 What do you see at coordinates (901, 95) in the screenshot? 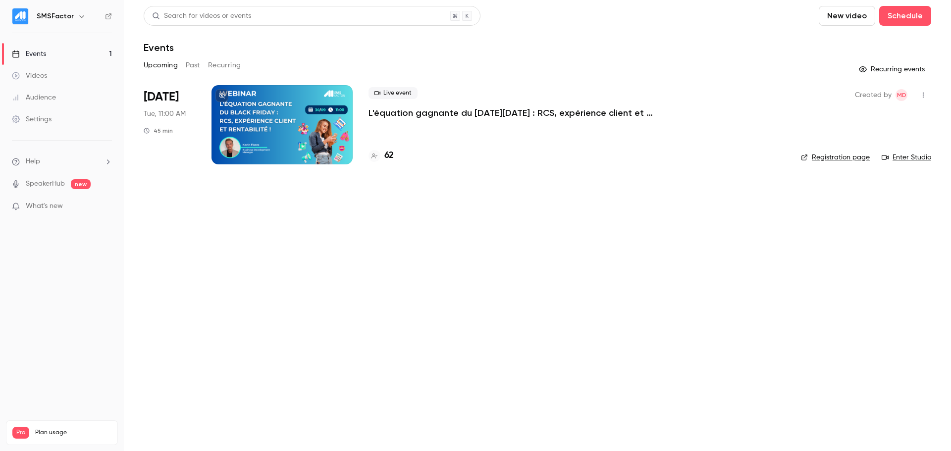
I see `span: Marie Delamarre` at bounding box center [901, 95].